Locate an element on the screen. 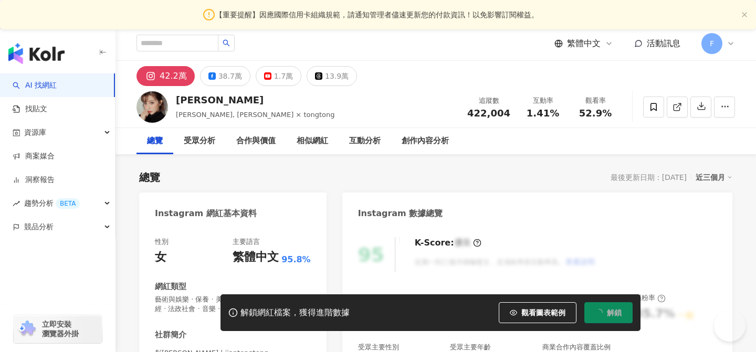 The height and width of the screenshot is (352, 756). img: chrome extension is located at coordinates (27, 329).